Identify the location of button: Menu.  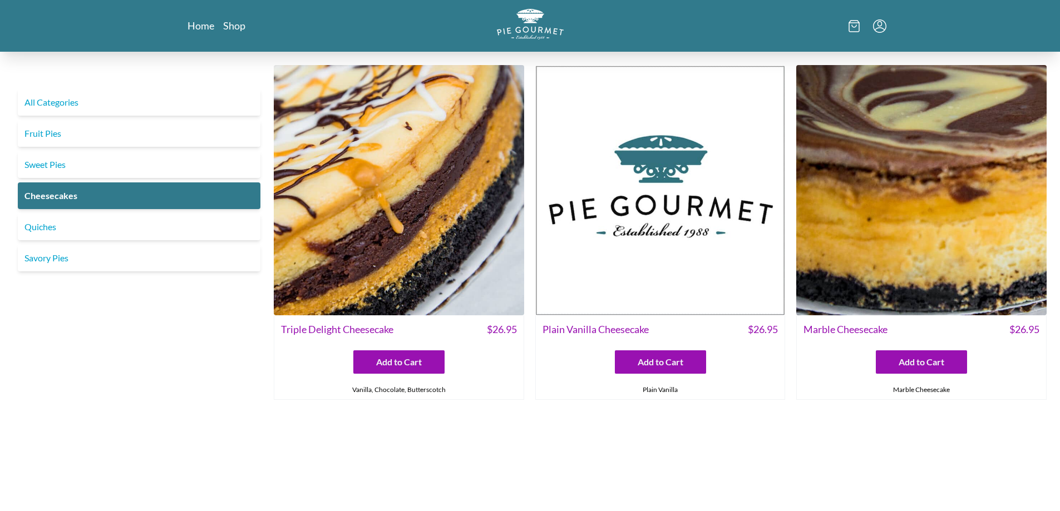
(880, 26).